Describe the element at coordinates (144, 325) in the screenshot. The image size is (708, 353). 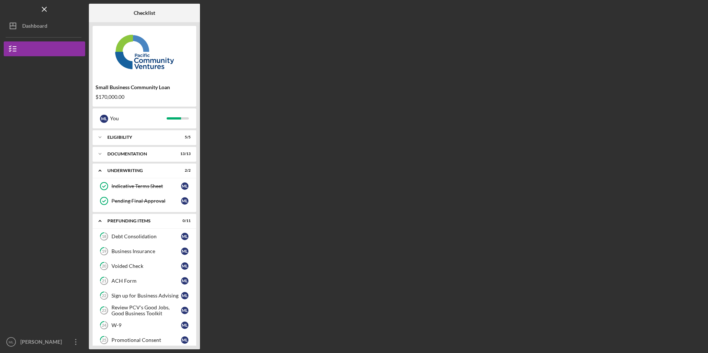
I see `a: 24W-9ML` at that location.